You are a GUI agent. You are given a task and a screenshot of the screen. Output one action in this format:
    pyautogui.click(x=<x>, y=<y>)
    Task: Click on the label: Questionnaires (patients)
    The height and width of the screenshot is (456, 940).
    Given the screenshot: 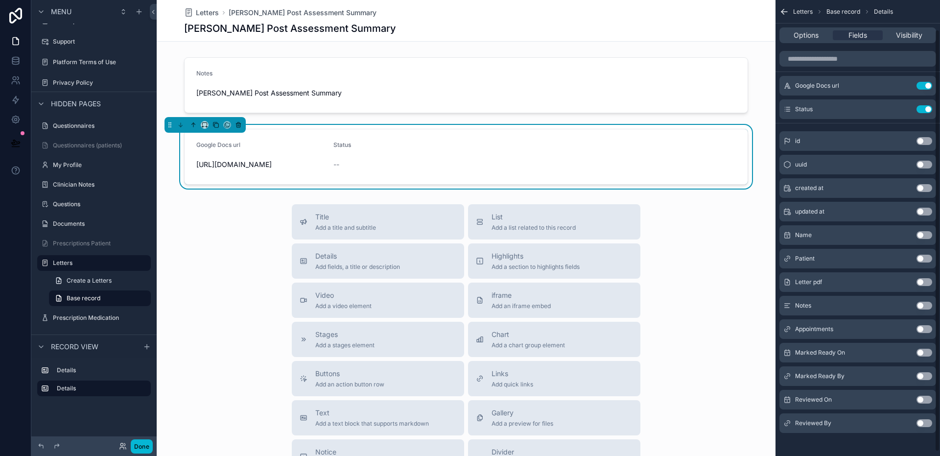 What is the action you would take?
    pyautogui.click(x=101, y=145)
    